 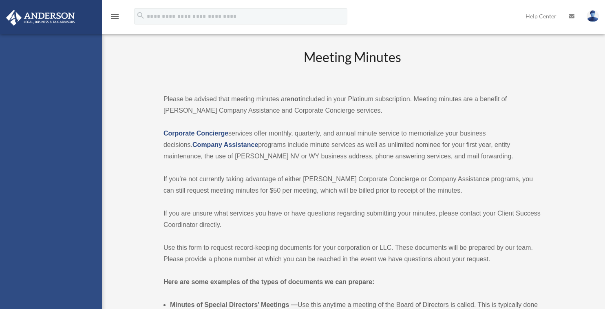 I want to click on img: Anderson Advisors Platinum Portal, so click(x=40, y=18).